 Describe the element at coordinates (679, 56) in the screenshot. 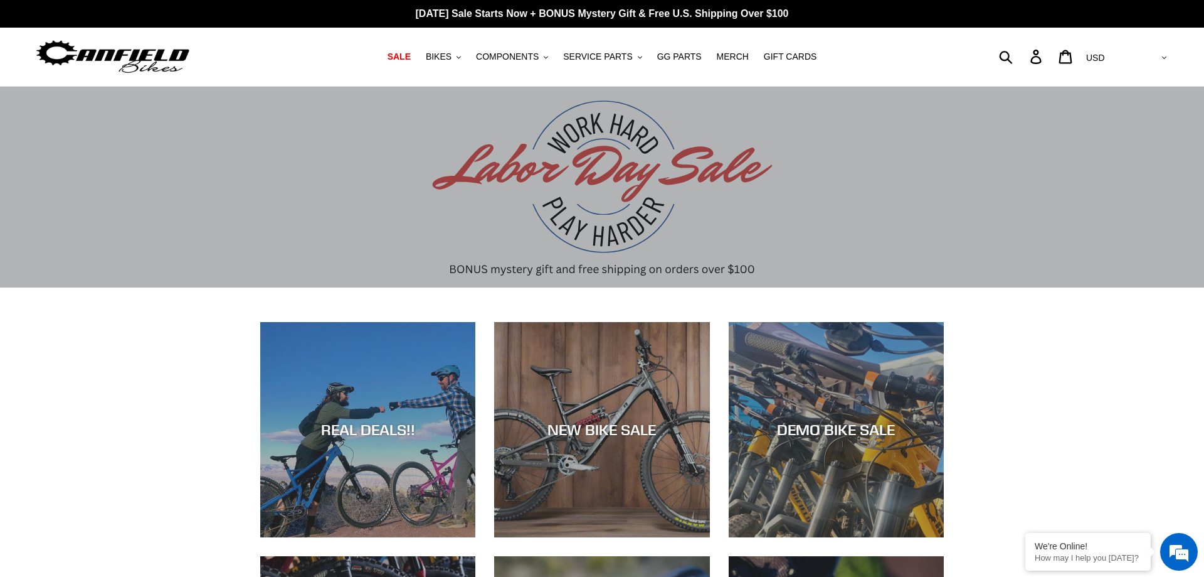

I see `a: GG PARTS` at that location.